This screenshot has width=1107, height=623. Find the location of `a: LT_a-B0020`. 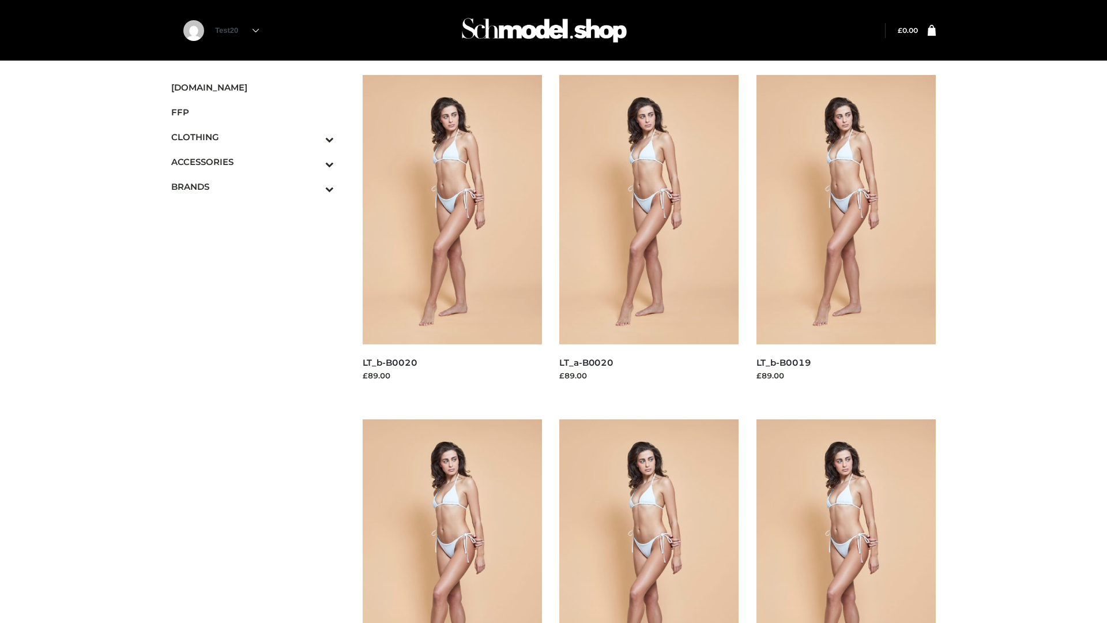

a: LT_a-B0020 is located at coordinates (587, 362).